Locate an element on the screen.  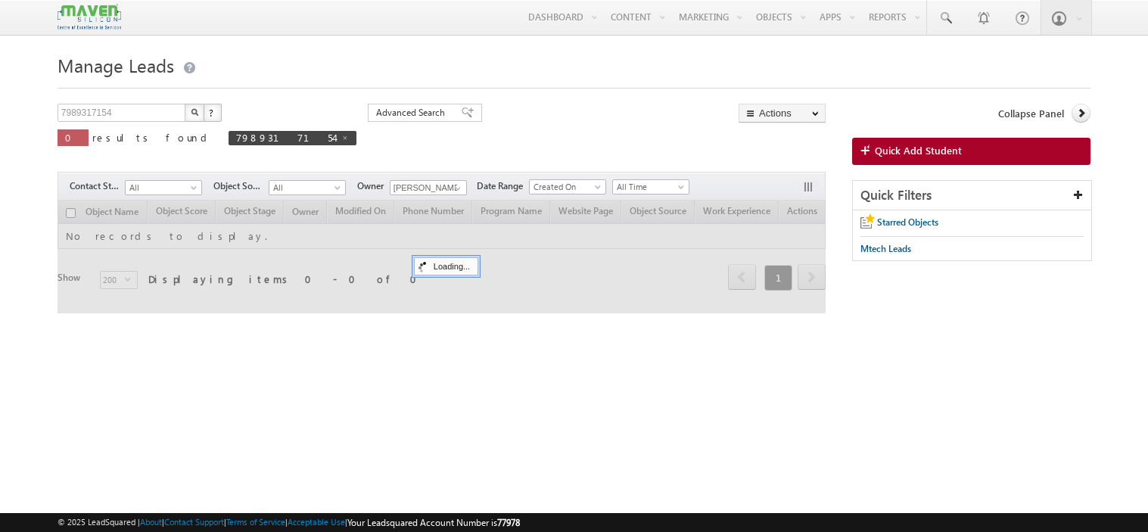
span: Mtech Leads is located at coordinates (886, 248).